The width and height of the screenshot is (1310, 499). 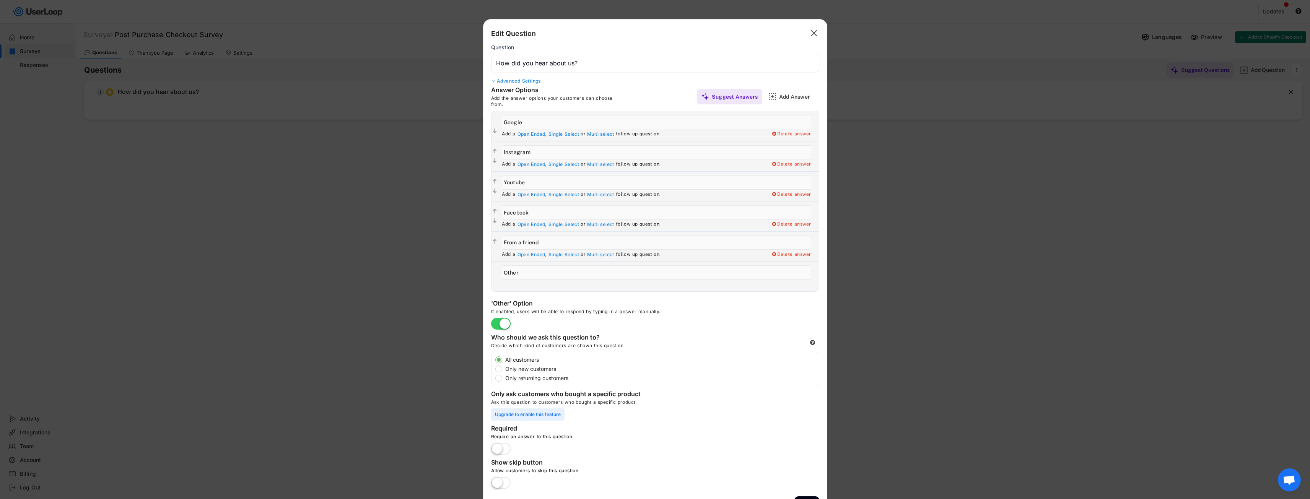 I want to click on label: All customers, so click(x=661, y=360).